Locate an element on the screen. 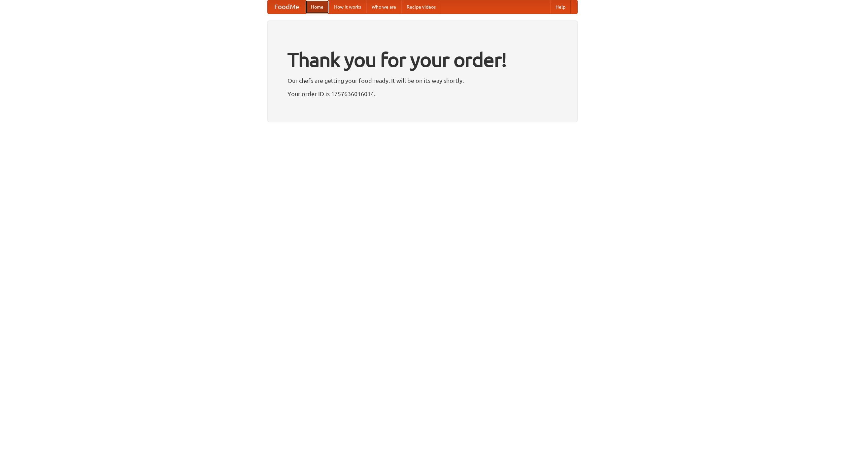 Image resolution: width=845 pixels, height=467 pixels. a: Who we are is located at coordinates (384, 7).